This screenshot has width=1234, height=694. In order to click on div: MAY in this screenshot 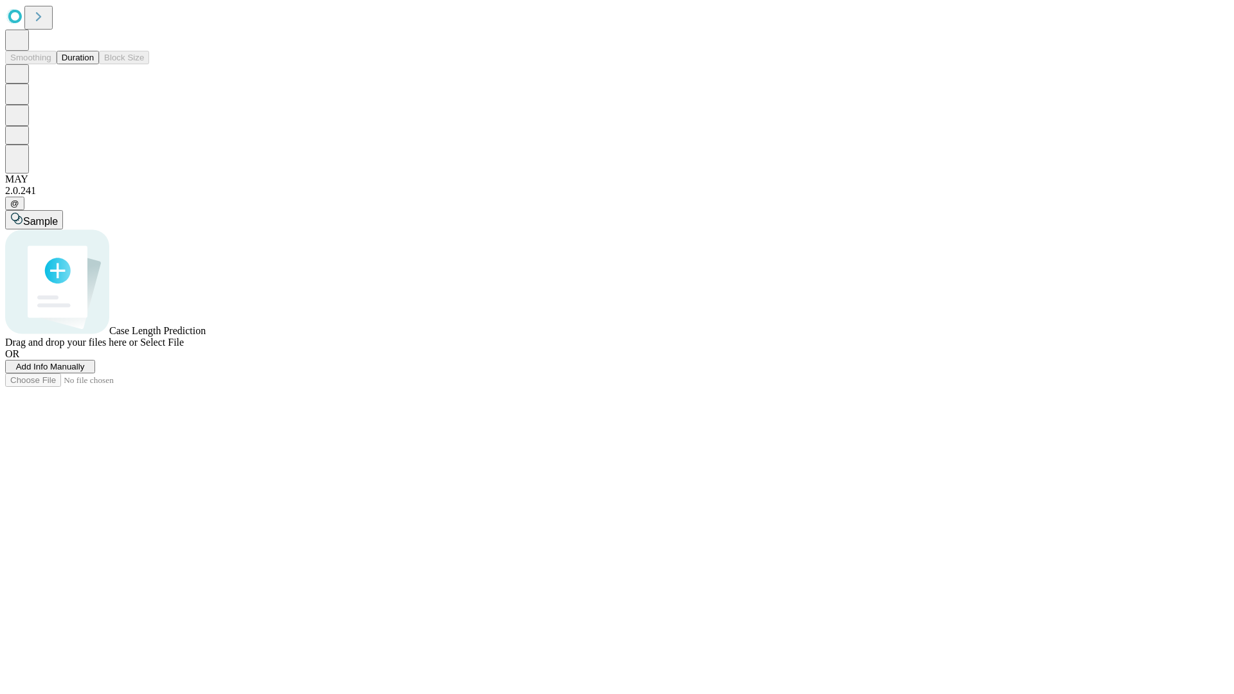, I will do `click(617, 179)`.